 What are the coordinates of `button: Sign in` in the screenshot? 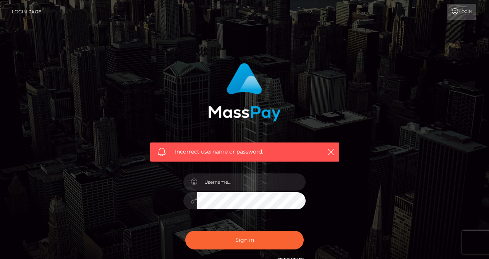 It's located at (244, 240).